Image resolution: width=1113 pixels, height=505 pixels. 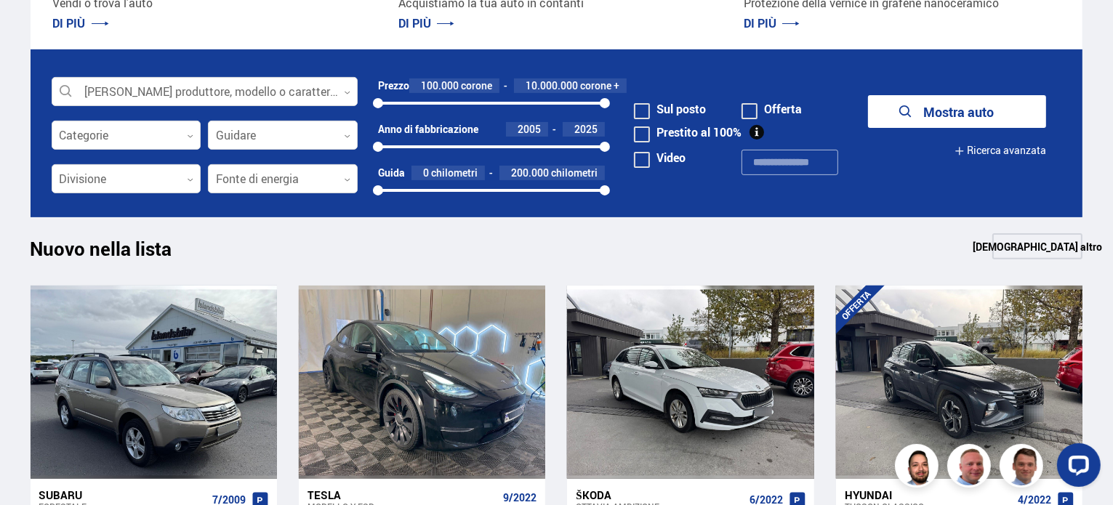 What do you see at coordinates (1023, 468) in the screenshot?
I see `img: FbJEzSuNWCJXmdc-.webp` at bounding box center [1023, 468].